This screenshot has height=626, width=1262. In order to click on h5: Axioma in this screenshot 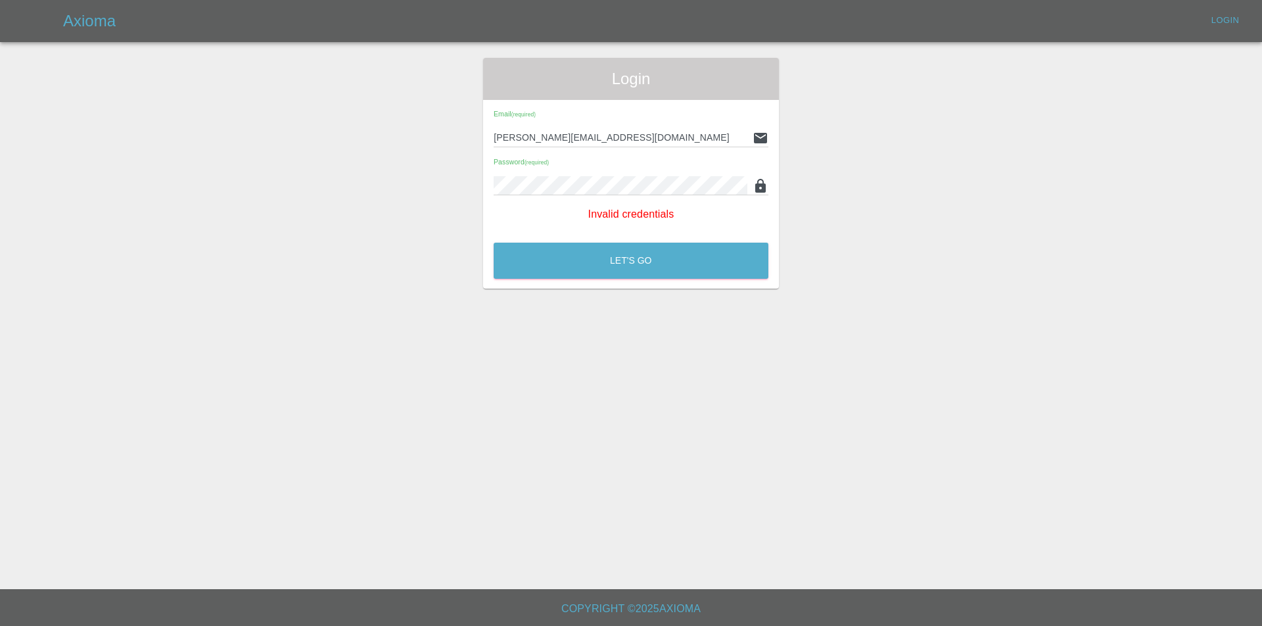, I will do `click(89, 21)`.